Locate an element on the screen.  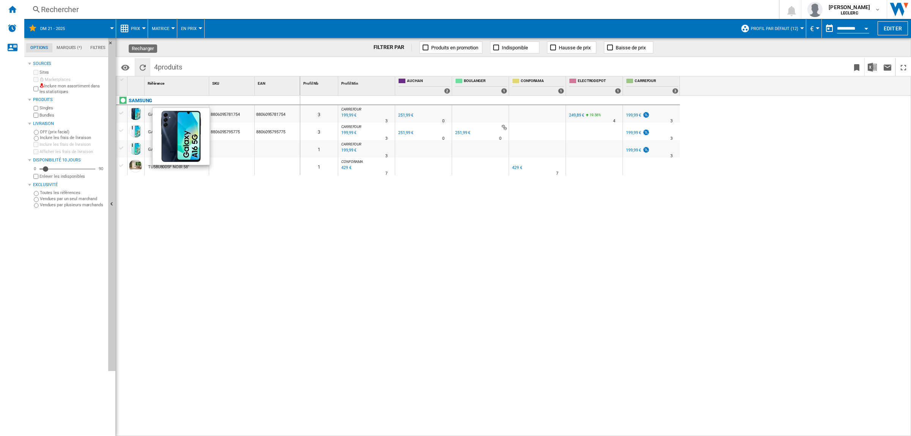
div: Profil Min Sort None is located at coordinates (367, 82).